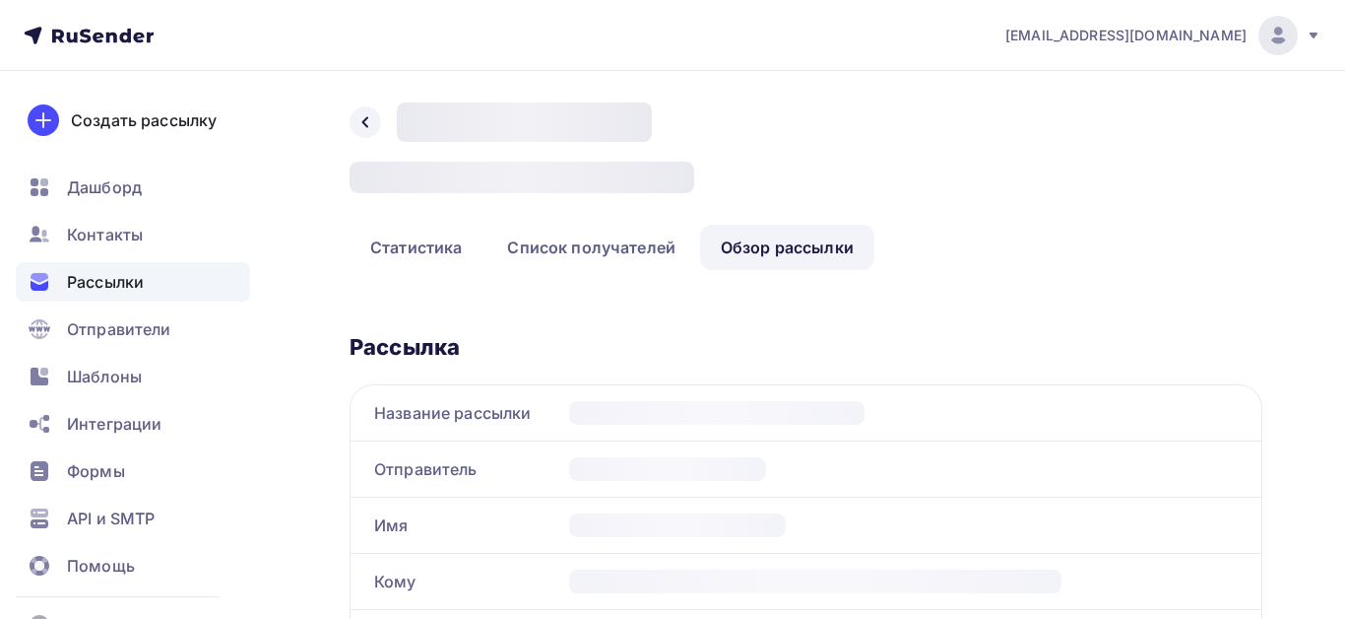 Image resolution: width=1345 pixels, height=619 pixels. Describe the element at coordinates (456, 581) in the screenshot. I see `div: Кому` at that location.